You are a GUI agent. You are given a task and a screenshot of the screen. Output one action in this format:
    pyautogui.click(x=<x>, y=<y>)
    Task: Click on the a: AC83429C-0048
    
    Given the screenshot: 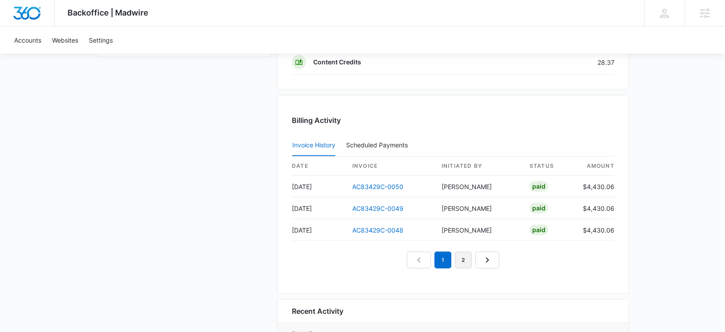 What is the action you would take?
    pyautogui.click(x=377, y=230)
    